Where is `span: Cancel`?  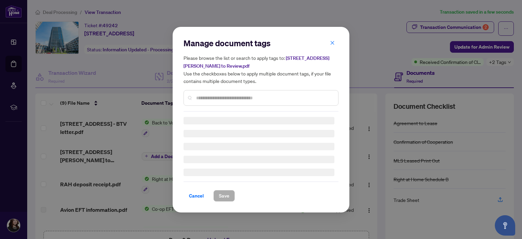 span: Cancel is located at coordinates (197, 196).